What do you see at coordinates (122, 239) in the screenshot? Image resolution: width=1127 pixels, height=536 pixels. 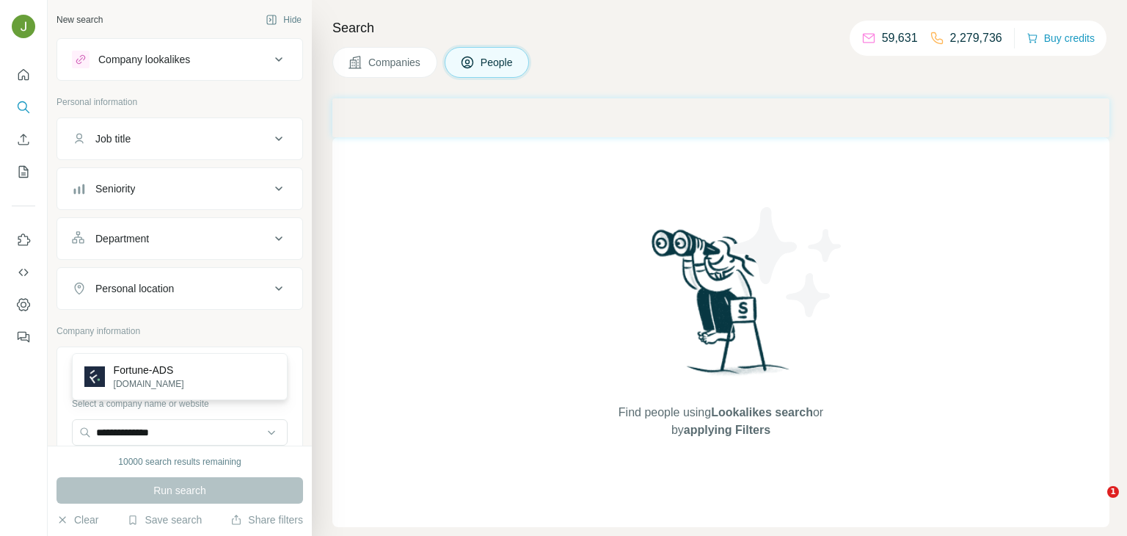 I see `div: Department` at bounding box center [122, 239].